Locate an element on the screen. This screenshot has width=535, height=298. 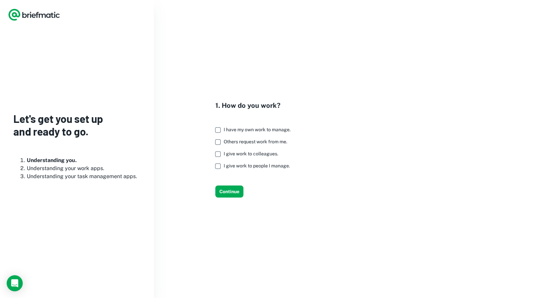
h4: 1. How do you work? is located at coordinates (255, 105).